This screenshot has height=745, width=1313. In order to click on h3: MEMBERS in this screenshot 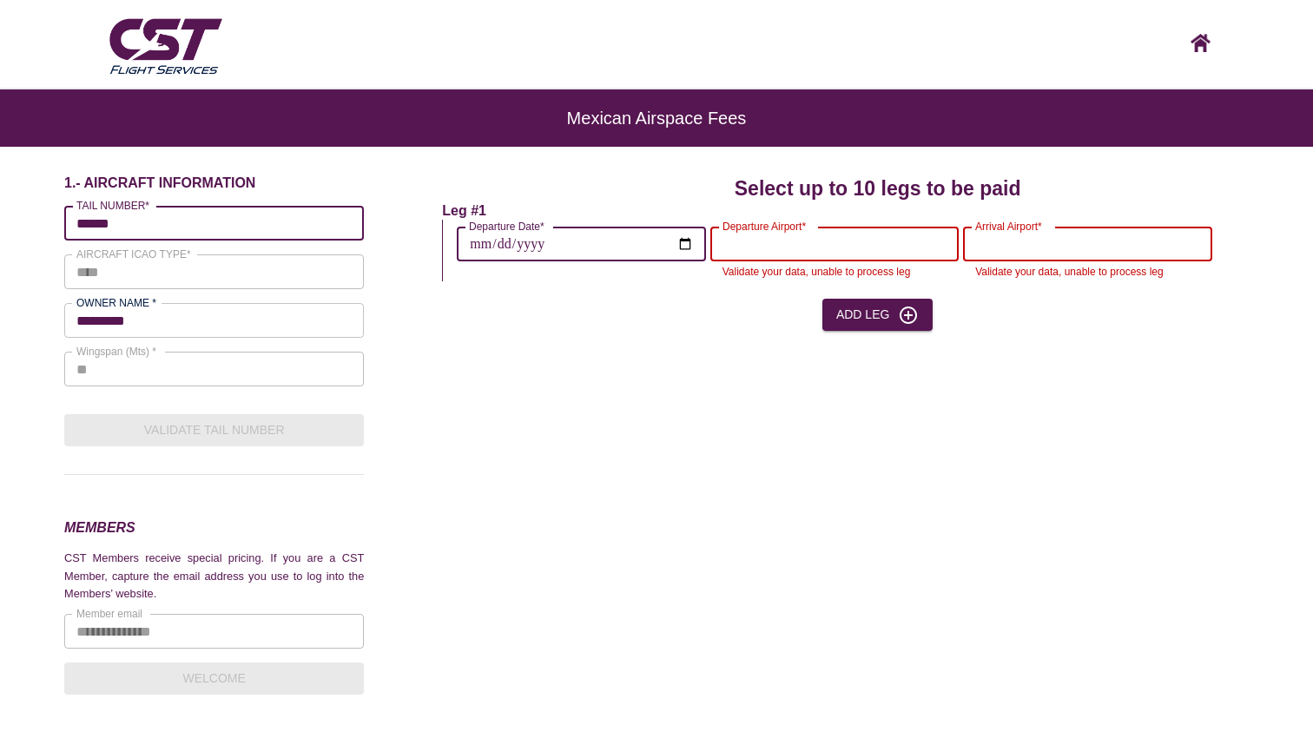, I will do `click(214, 528)`.